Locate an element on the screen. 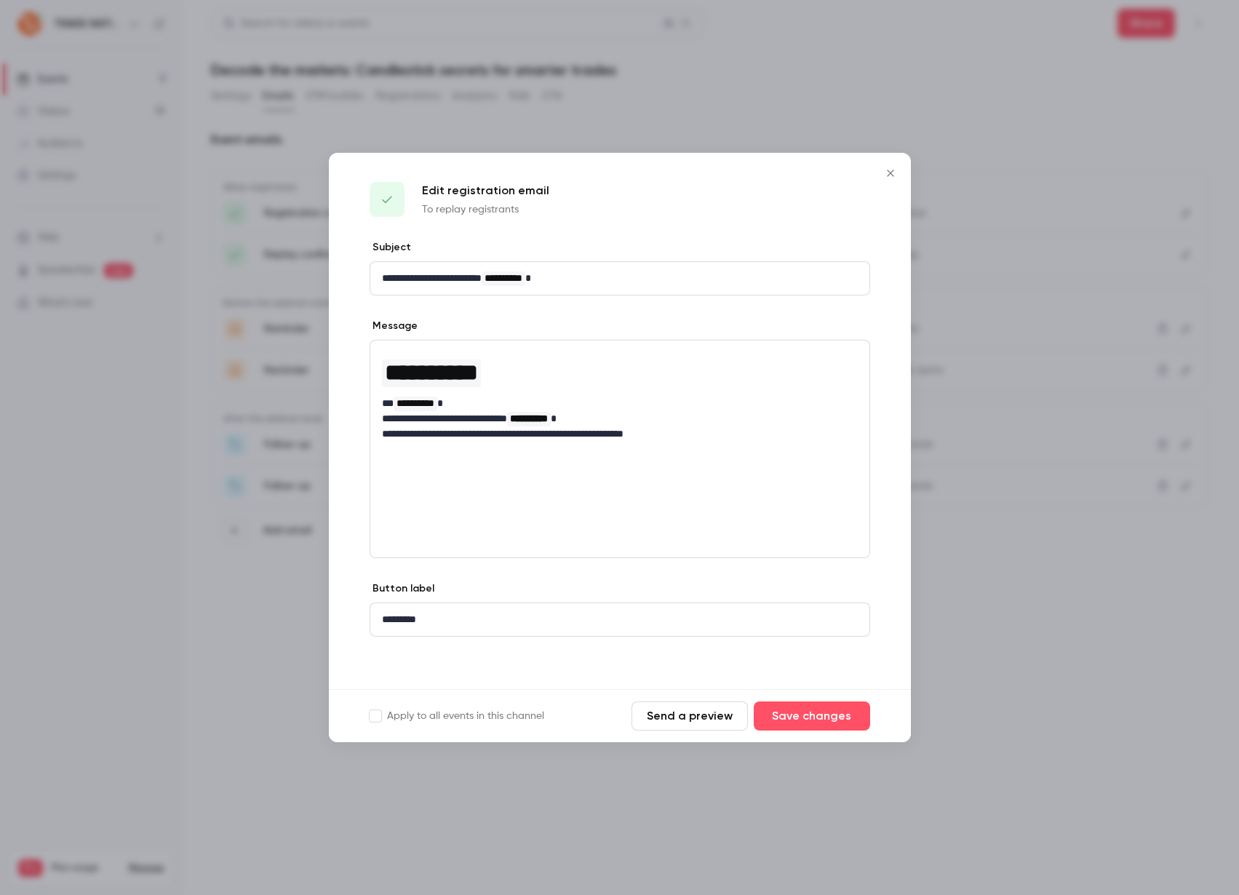 This screenshot has width=1239, height=895. label: Subject is located at coordinates (390, 247).